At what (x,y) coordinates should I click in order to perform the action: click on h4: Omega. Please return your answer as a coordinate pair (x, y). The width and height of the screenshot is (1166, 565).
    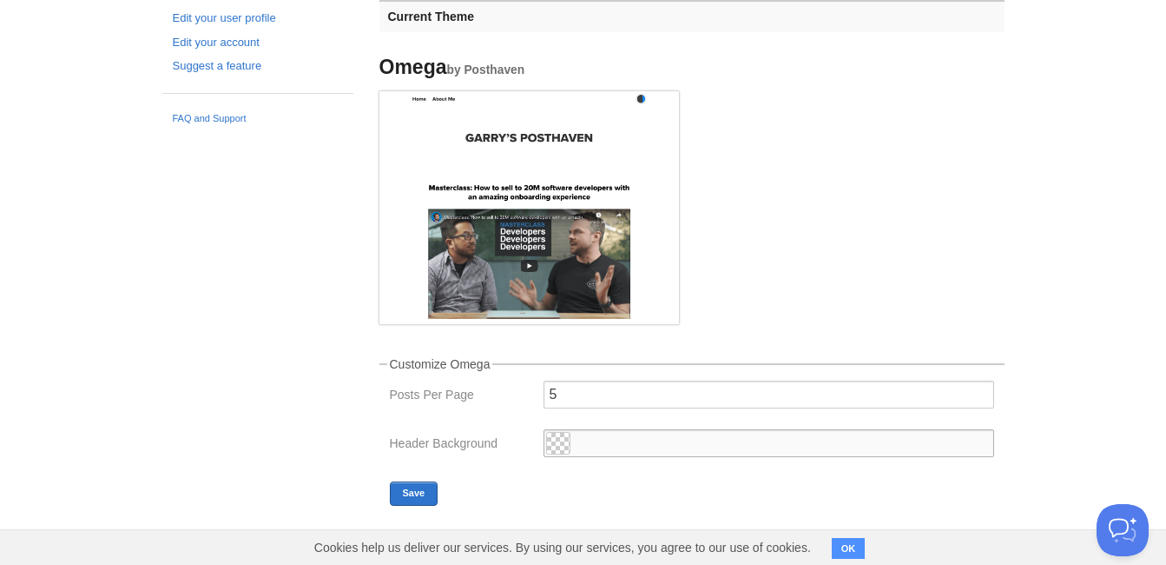
    Looking at the image, I should click on (529, 67).